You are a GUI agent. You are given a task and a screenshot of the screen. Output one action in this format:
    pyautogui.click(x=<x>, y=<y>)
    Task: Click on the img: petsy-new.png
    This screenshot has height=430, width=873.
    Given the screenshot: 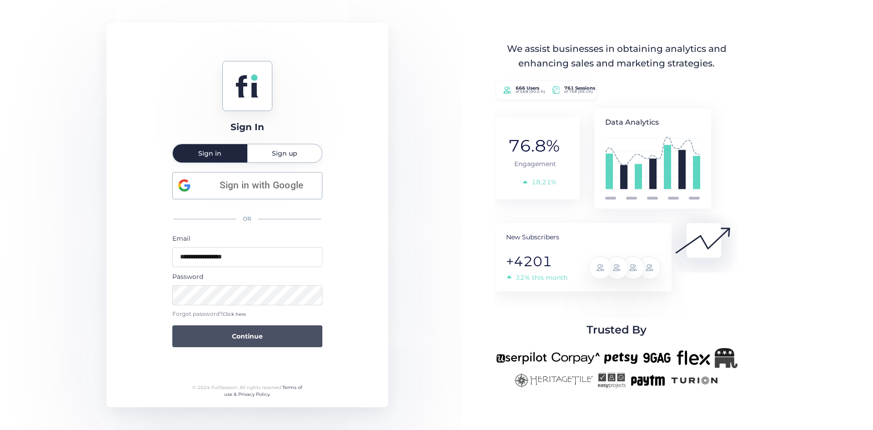 What is the action you would take?
    pyautogui.click(x=621, y=358)
    